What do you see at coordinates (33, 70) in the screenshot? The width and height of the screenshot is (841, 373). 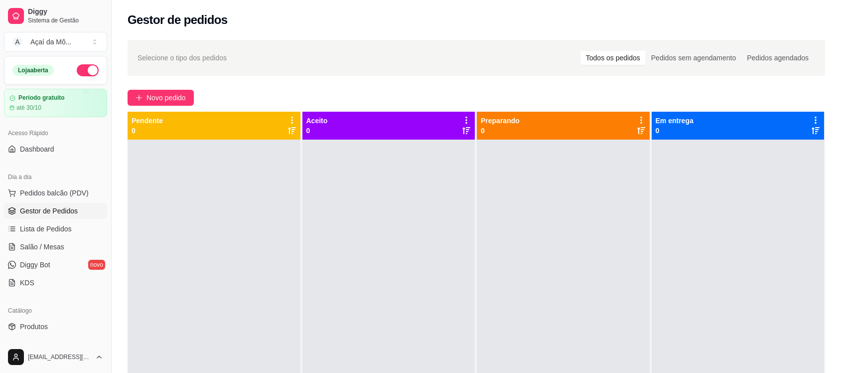 I see `div: Loja aberta` at bounding box center [33, 70].